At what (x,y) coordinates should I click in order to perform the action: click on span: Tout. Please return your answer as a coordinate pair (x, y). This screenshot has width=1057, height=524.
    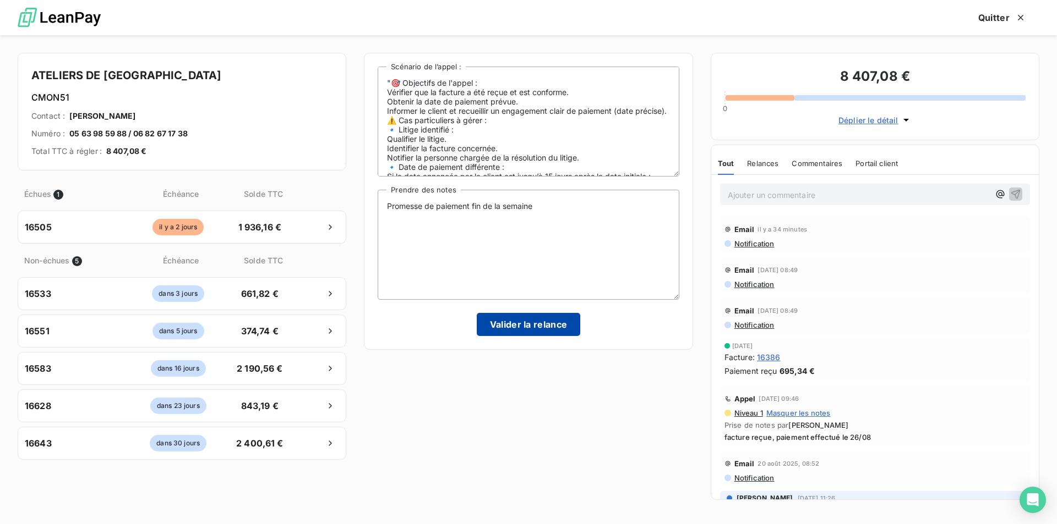
    Looking at the image, I should click on (726, 163).